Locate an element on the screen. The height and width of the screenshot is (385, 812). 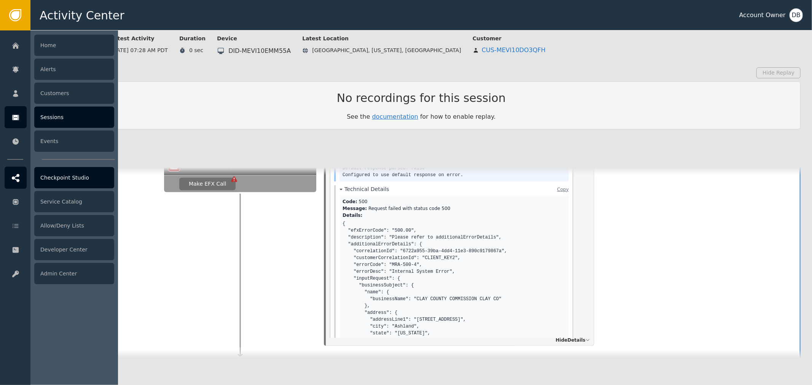
a: Checkpoint Studio is located at coordinates (59, 178).